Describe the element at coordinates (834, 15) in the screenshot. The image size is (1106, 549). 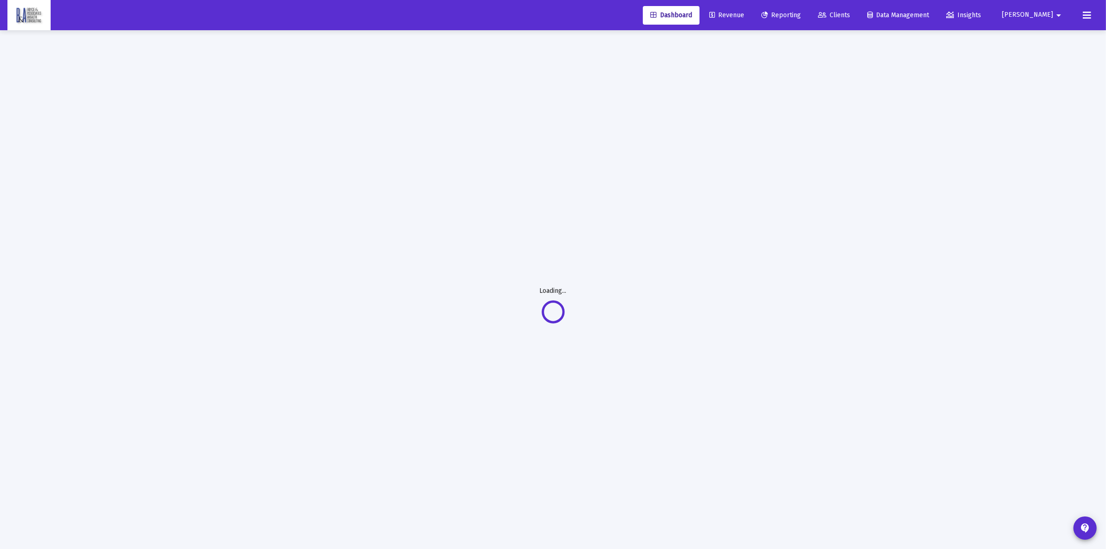
I see `span: Clients` at that location.